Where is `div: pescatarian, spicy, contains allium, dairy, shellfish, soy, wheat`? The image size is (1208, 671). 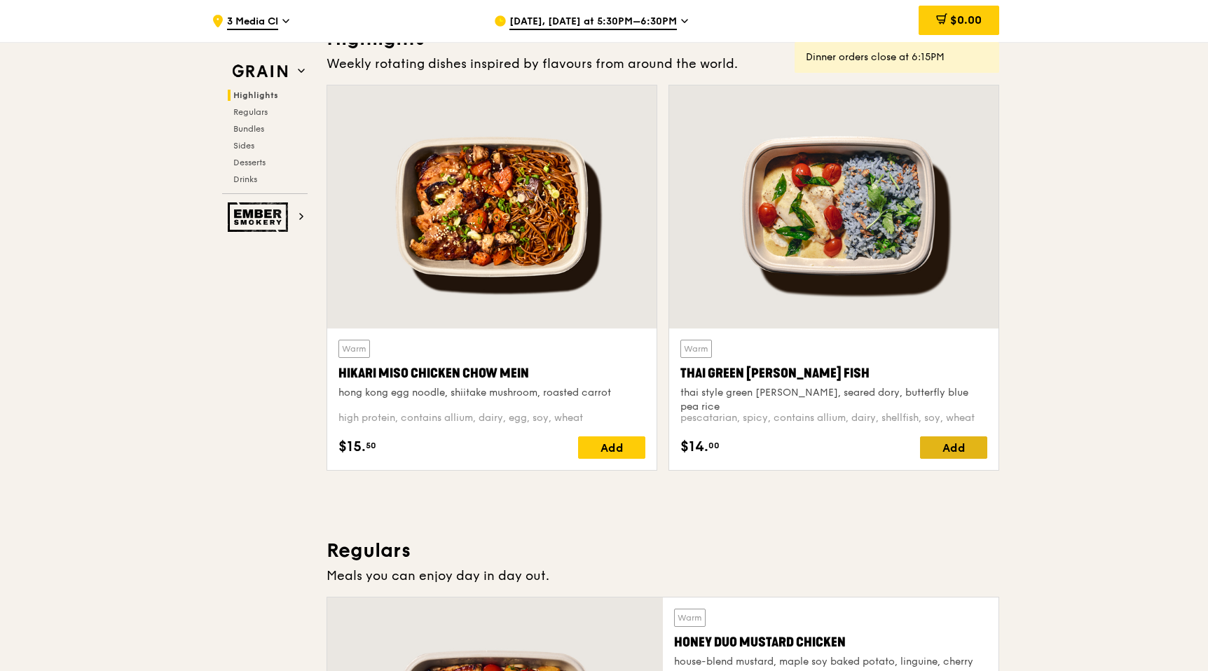
div: pescatarian, spicy, contains allium, dairy, shellfish, soy, wheat is located at coordinates (834, 418).